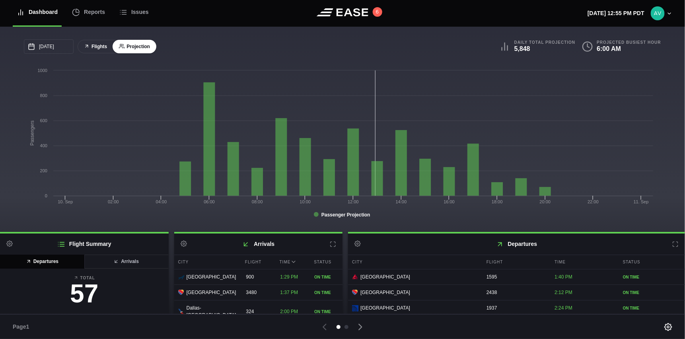  I want to click on text: 18:00, so click(497, 202).